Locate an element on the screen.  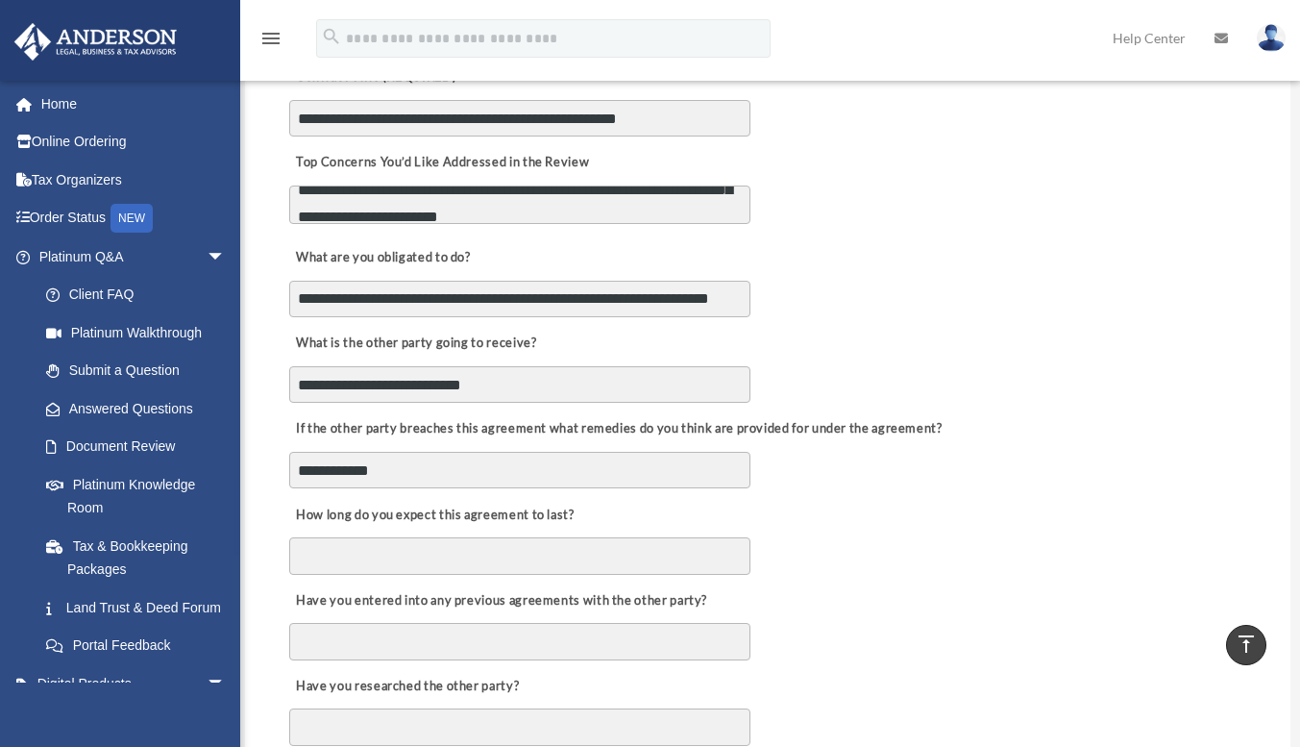
a: Land Trust & Deed Forum is located at coordinates (140, 607).